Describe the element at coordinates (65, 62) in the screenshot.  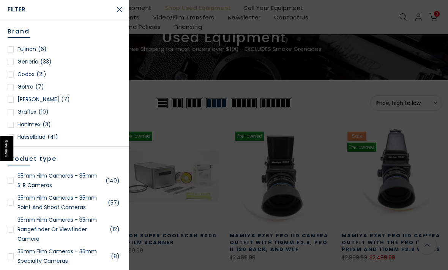
I see `a: Generic(33)` at that location.